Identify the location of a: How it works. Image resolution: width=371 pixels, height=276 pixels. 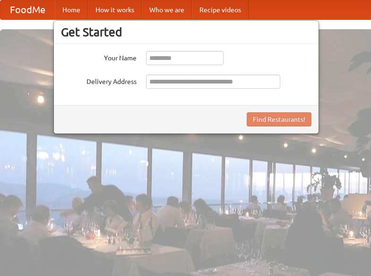
(115, 10).